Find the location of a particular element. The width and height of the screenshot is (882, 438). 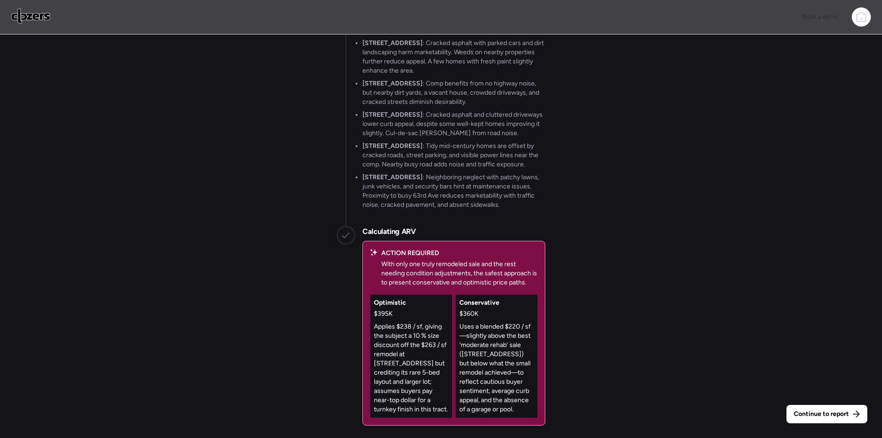

span: Conservative is located at coordinates (479, 303).